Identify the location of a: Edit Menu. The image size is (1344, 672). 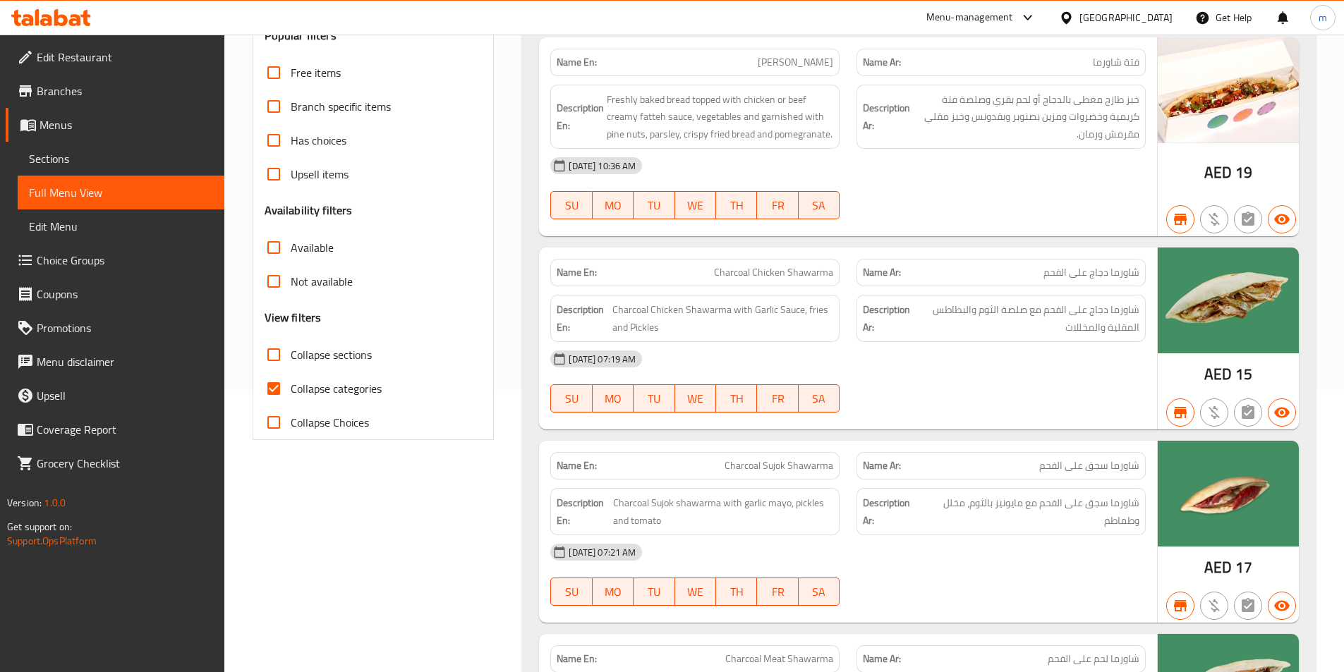
(121, 227).